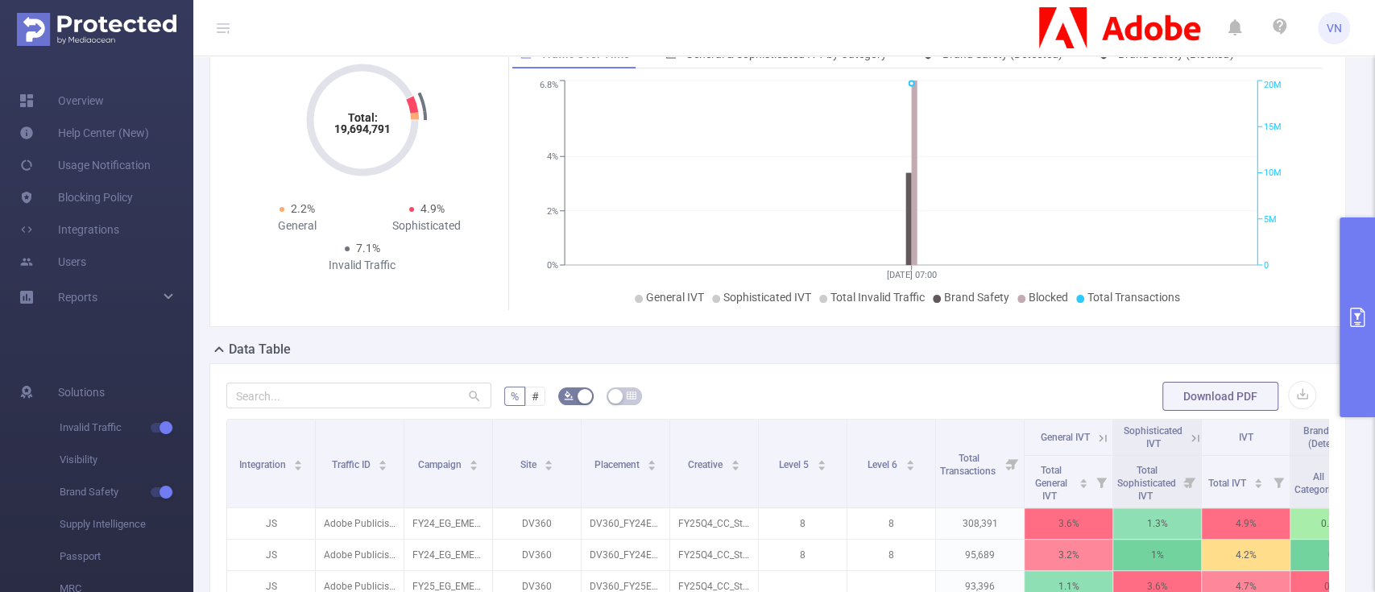 Image resolution: width=1375 pixels, height=592 pixels. What do you see at coordinates (77, 297) in the screenshot?
I see `span: Reports` at bounding box center [77, 297].